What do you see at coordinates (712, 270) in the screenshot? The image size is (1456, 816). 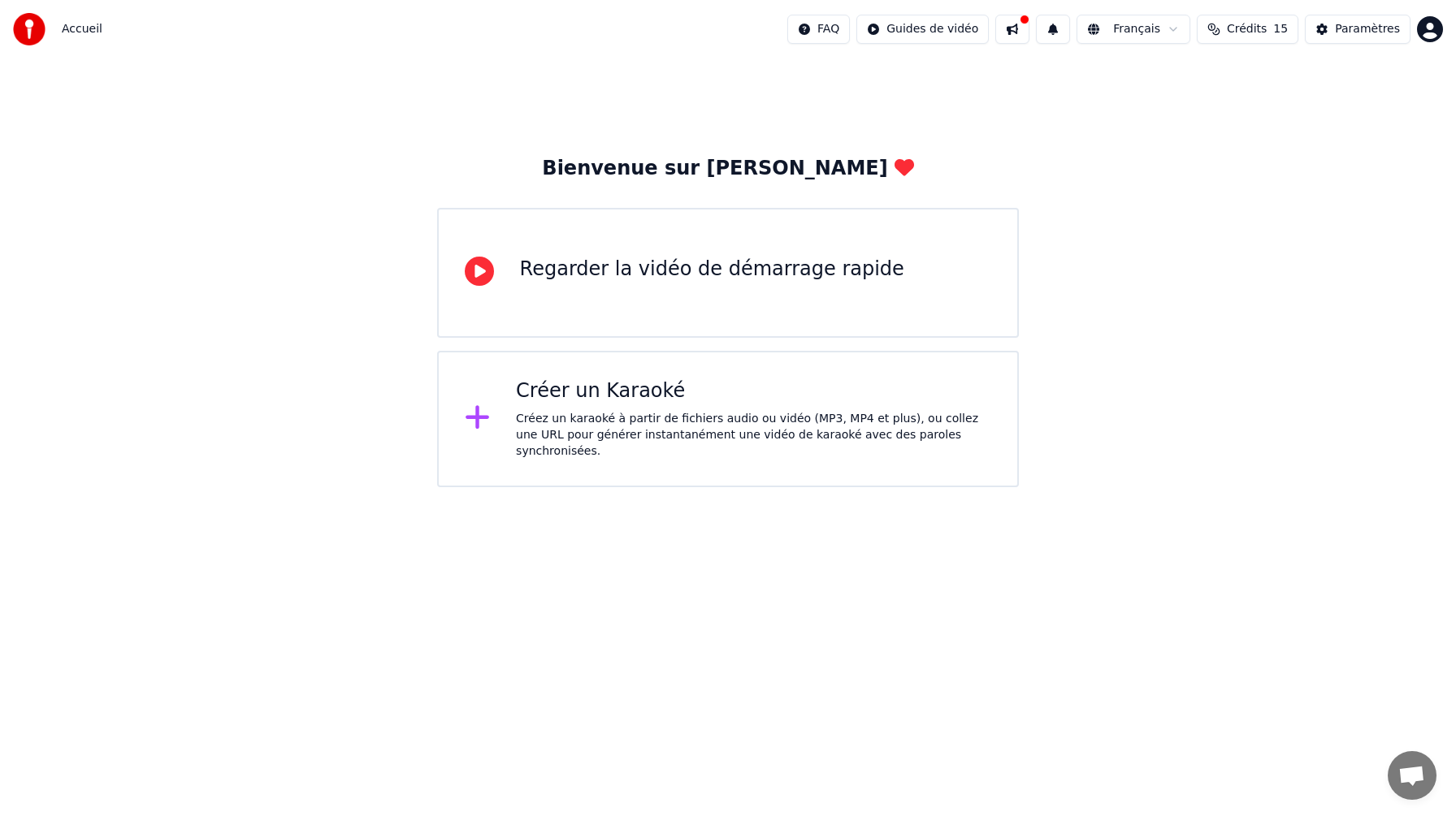 I see `div: Regarder la vidéo de démarrage rapide` at bounding box center [712, 270].